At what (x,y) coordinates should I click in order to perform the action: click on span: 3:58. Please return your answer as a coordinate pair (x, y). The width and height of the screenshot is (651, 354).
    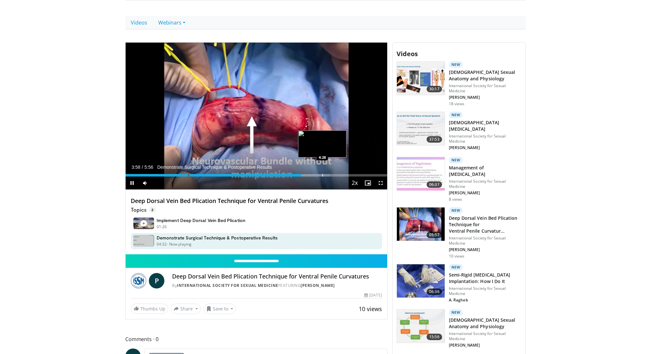
    Looking at the image, I should click on (136, 167).